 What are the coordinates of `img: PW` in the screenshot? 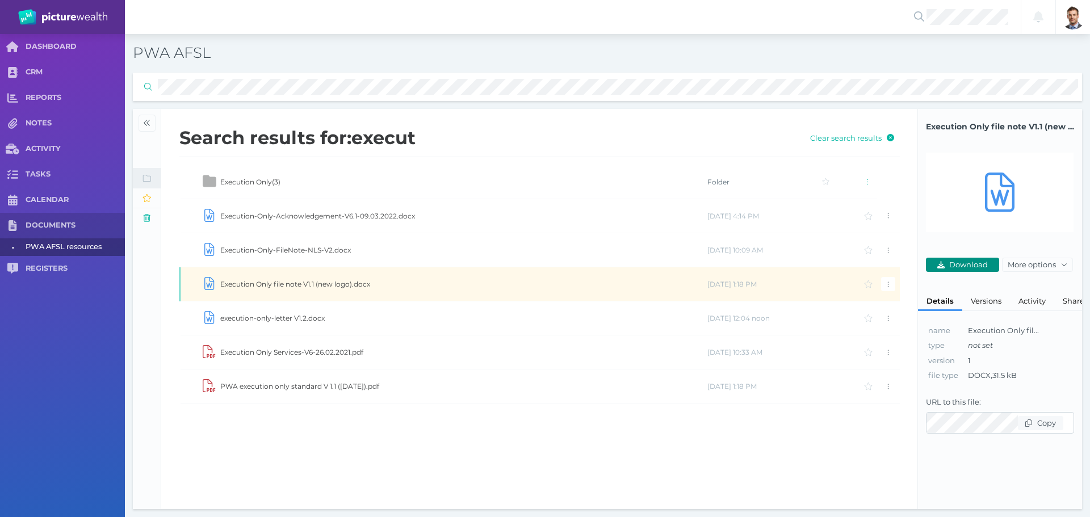 It's located at (62, 17).